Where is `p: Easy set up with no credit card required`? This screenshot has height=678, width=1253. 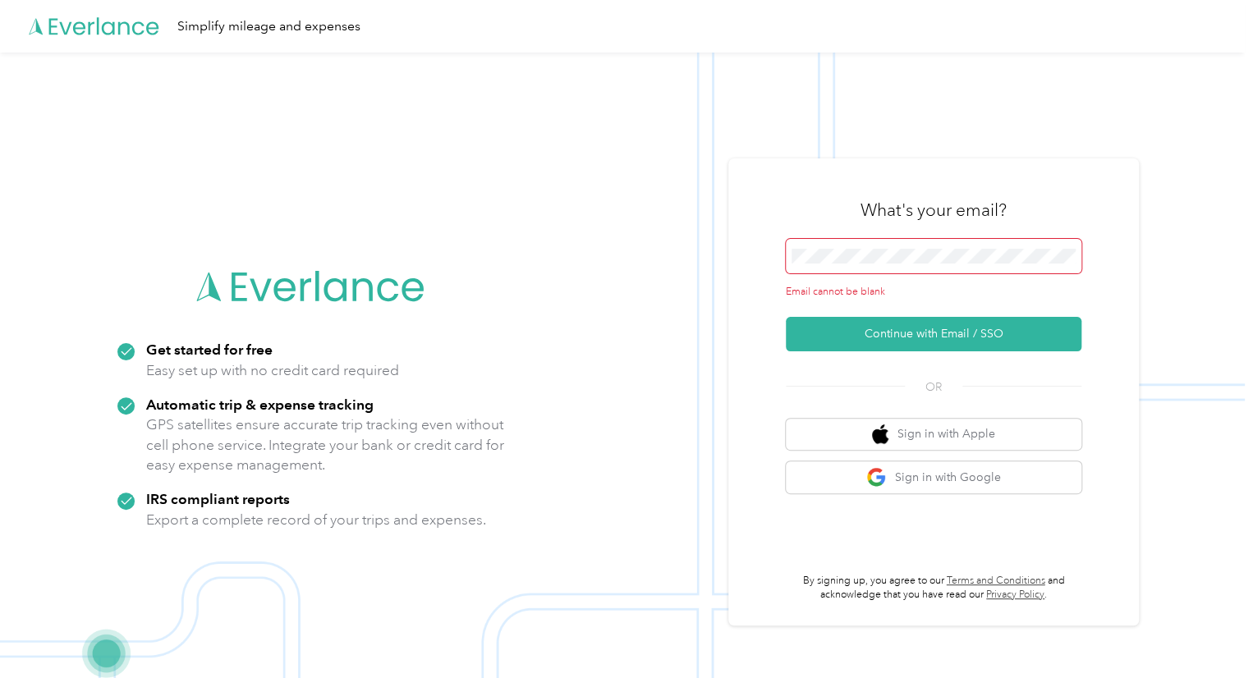 p: Easy set up with no credit card required is located at coordinates (273, 370).